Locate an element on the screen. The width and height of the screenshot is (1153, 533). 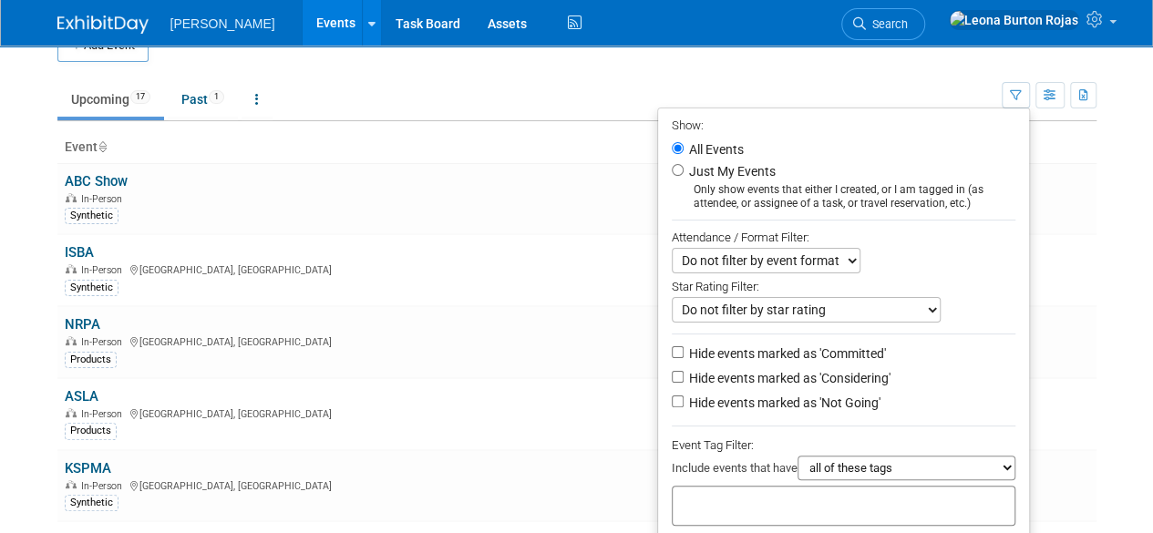
div: Star Rating Filter: is located at coordinates (843, 285).